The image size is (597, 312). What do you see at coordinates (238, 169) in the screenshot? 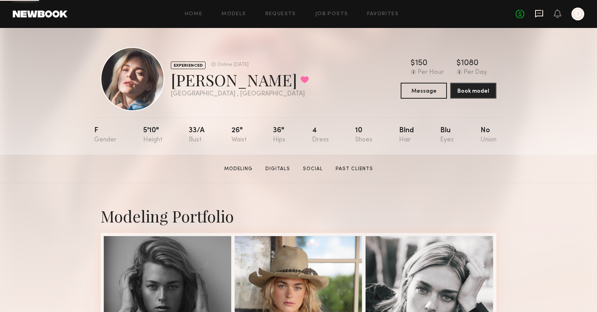
I see `a: Modeling` at bounding box center [238, 169].